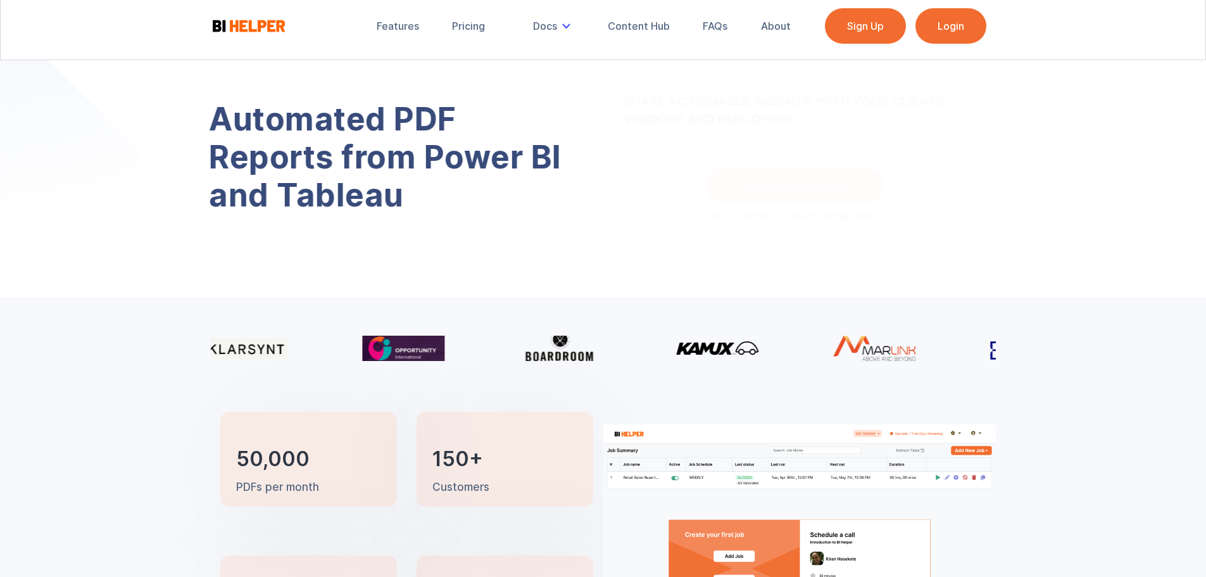 This screenshot has height=577, width=1206. What do you see at coordinates (277, 488) in the screenshot?
I see `p: PDFs per month` at bounding box center [277, 488].